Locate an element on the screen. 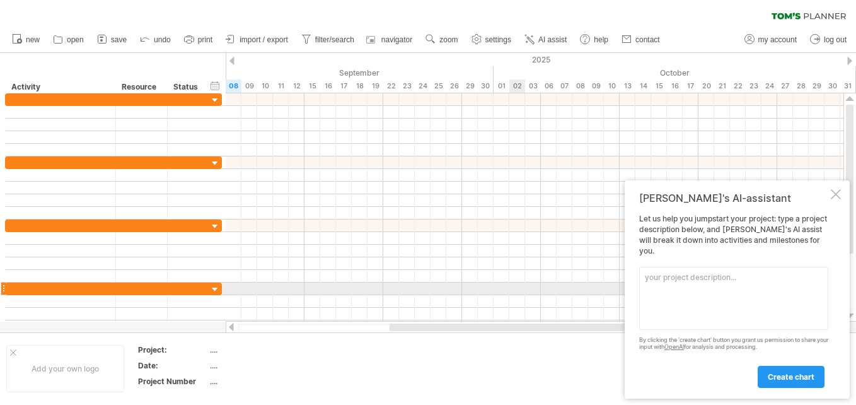  div: Tuesday, 14 October 2025 is located at coordinates (643, 86).